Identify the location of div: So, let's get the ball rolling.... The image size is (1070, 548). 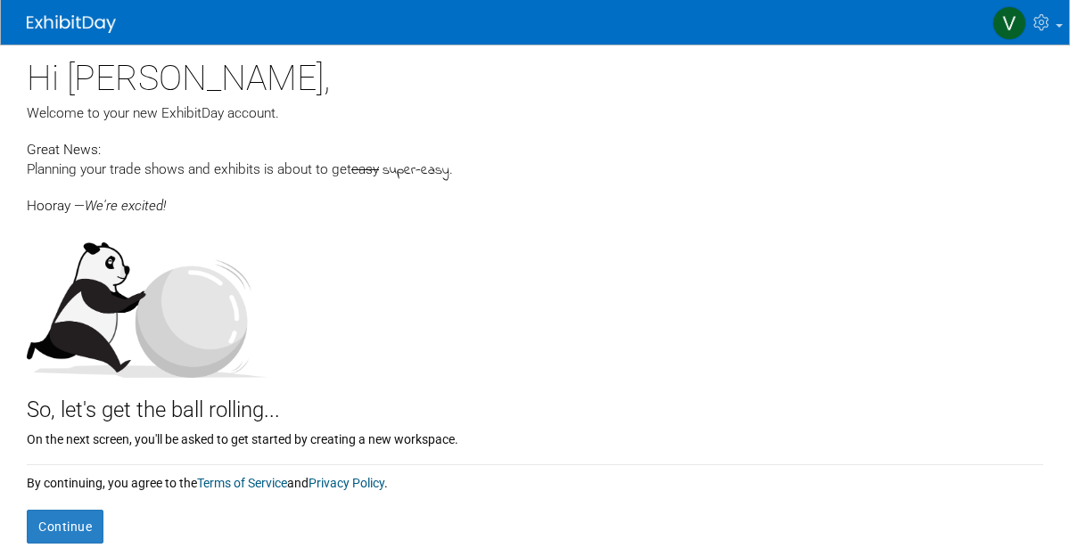
(535, 402).